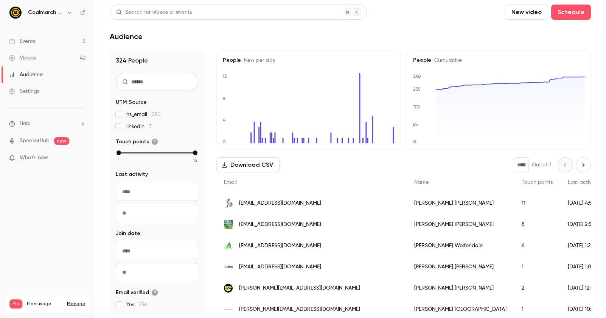 Image resolution: width=606 pixels, height=318 pixels. What do you see at coordinates (34, 140) in the screenshot?
I see `a: SpeakerHub` at bounding box center [34, 140].